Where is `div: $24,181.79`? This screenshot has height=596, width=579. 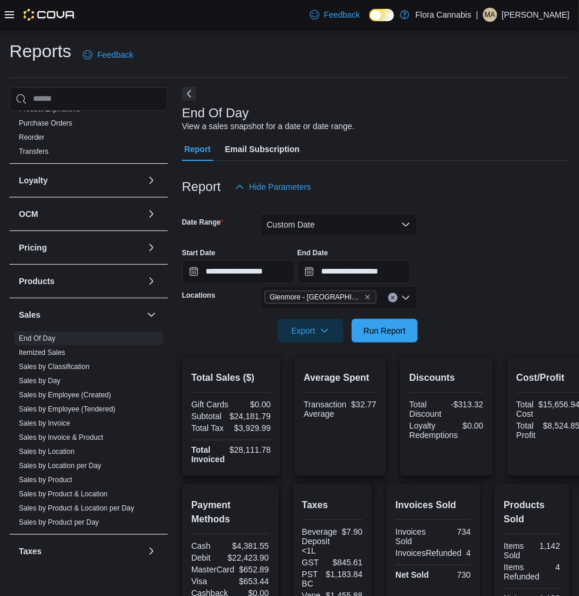
div: $24,181.79 is located at coordinates (251, 416).